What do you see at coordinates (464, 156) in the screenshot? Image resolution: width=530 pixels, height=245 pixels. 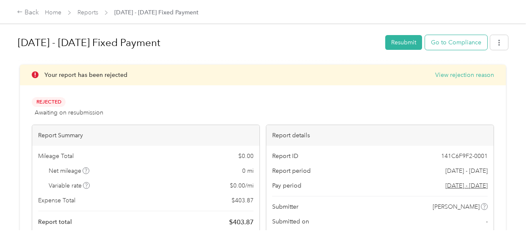 I see `span: 141C6F9F2-0001` at bounding box center [464, 156].